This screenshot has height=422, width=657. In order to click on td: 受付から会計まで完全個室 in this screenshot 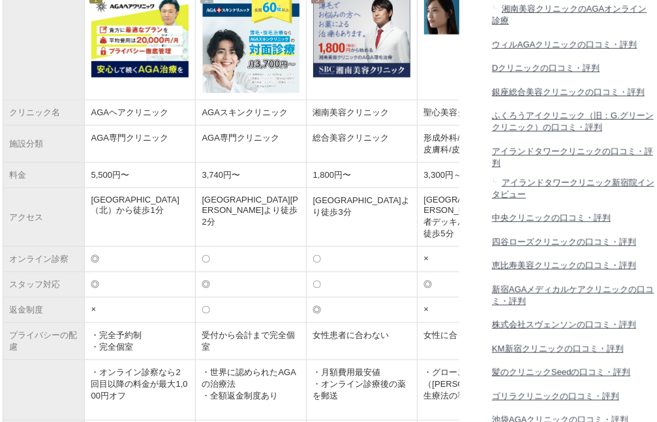, I will do `click(250, 342)`.